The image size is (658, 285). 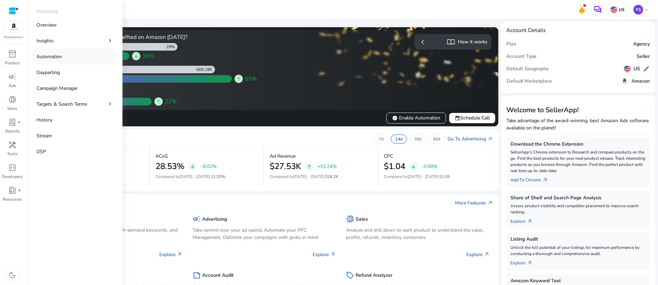 I want to click on span: handyman, so click(x=12, y=145).